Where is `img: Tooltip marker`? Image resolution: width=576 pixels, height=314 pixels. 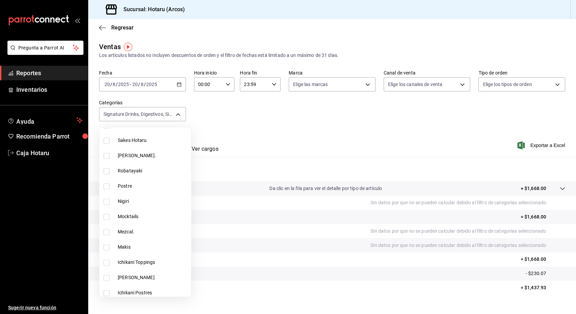 img: Tooltip marker is located at coordinates (128, 47).